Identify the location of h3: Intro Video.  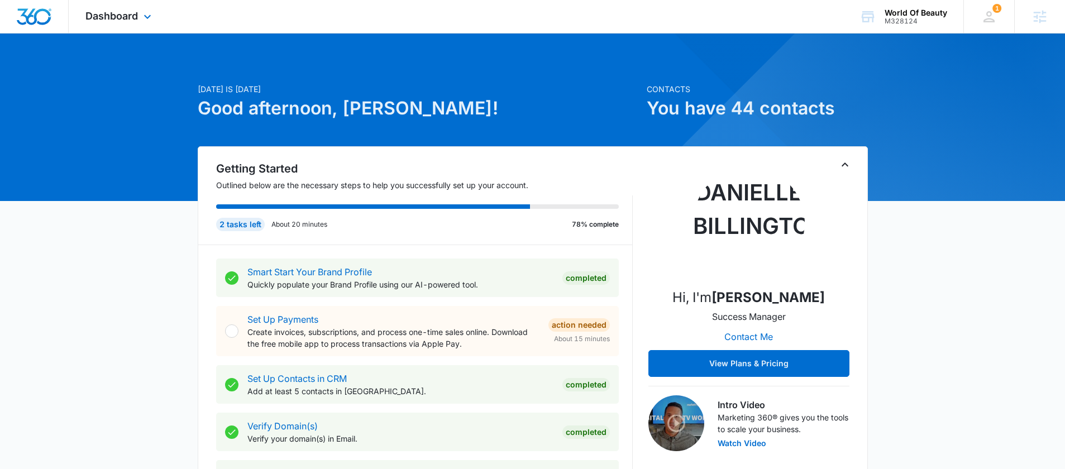
(784, 405).